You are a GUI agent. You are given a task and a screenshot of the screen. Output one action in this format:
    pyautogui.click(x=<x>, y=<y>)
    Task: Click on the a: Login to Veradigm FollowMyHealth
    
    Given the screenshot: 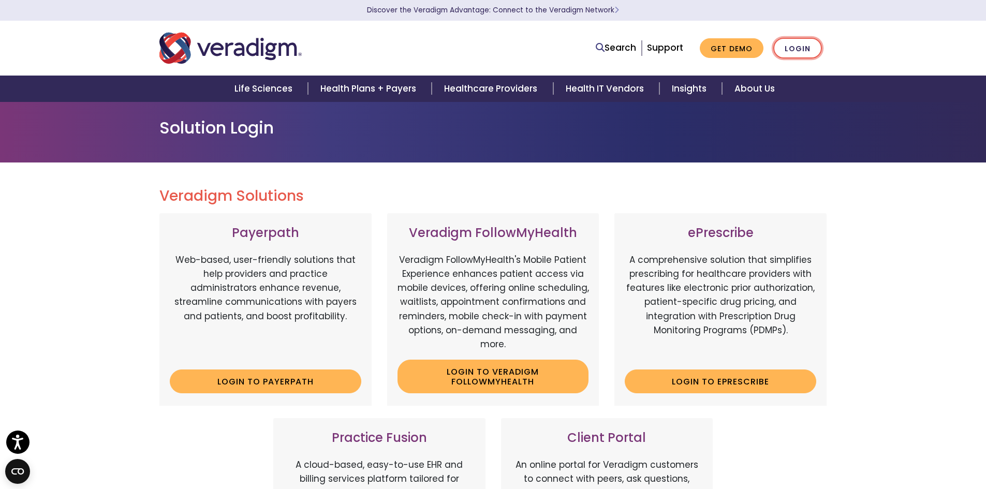 What is the action you would take?
    pyautogui.click(x=493, y=376)
    